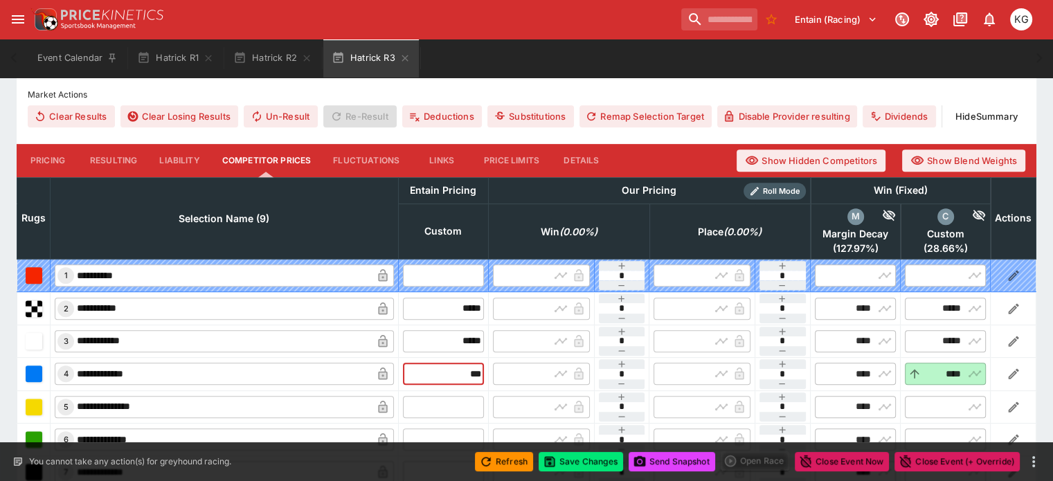 The image size is (1053, 481). What do you see at coordinates (512, 161) in the screenshot?
I see `button: Price Limits` at bounding box center [512, 161].